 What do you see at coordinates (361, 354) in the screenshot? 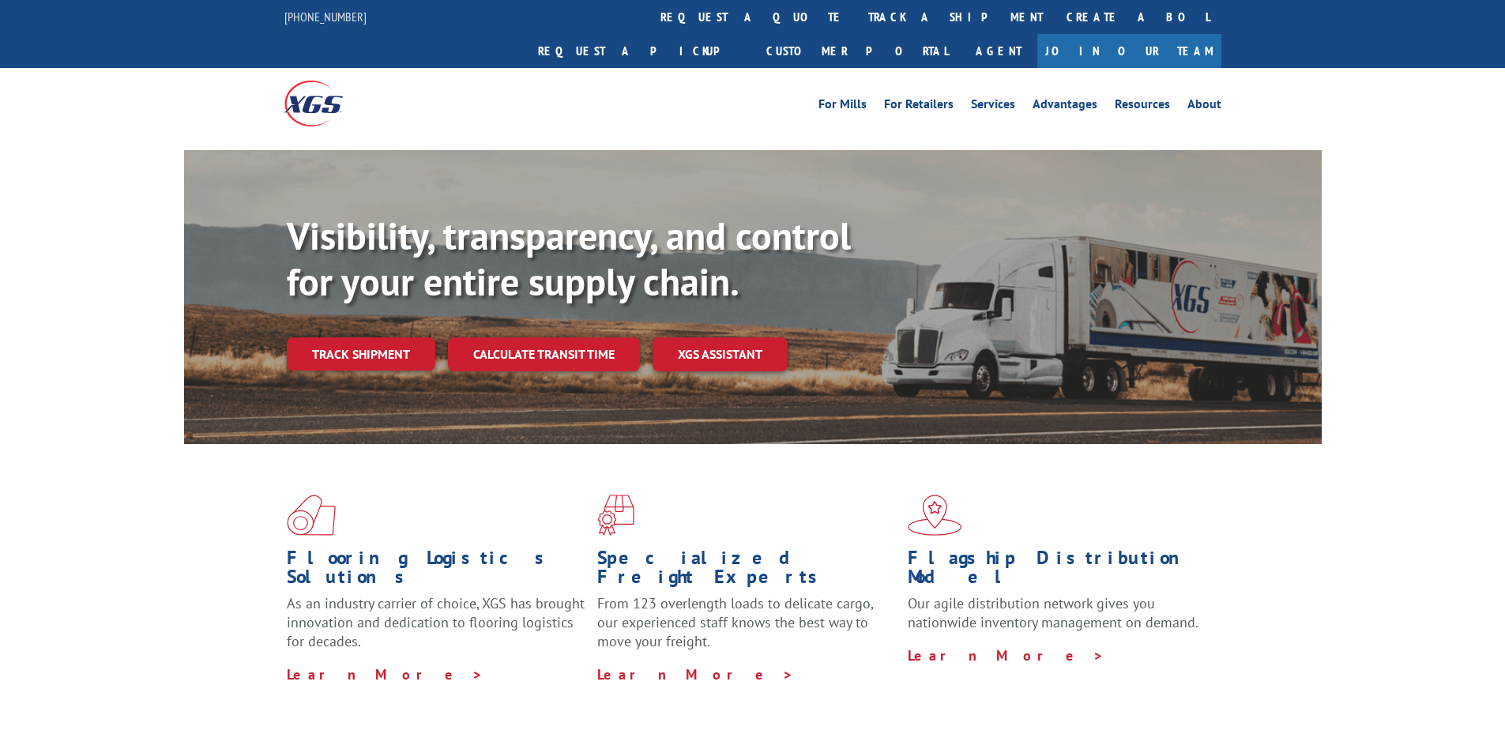
I see `a: Track shipment` at bounding box center [361, 354].